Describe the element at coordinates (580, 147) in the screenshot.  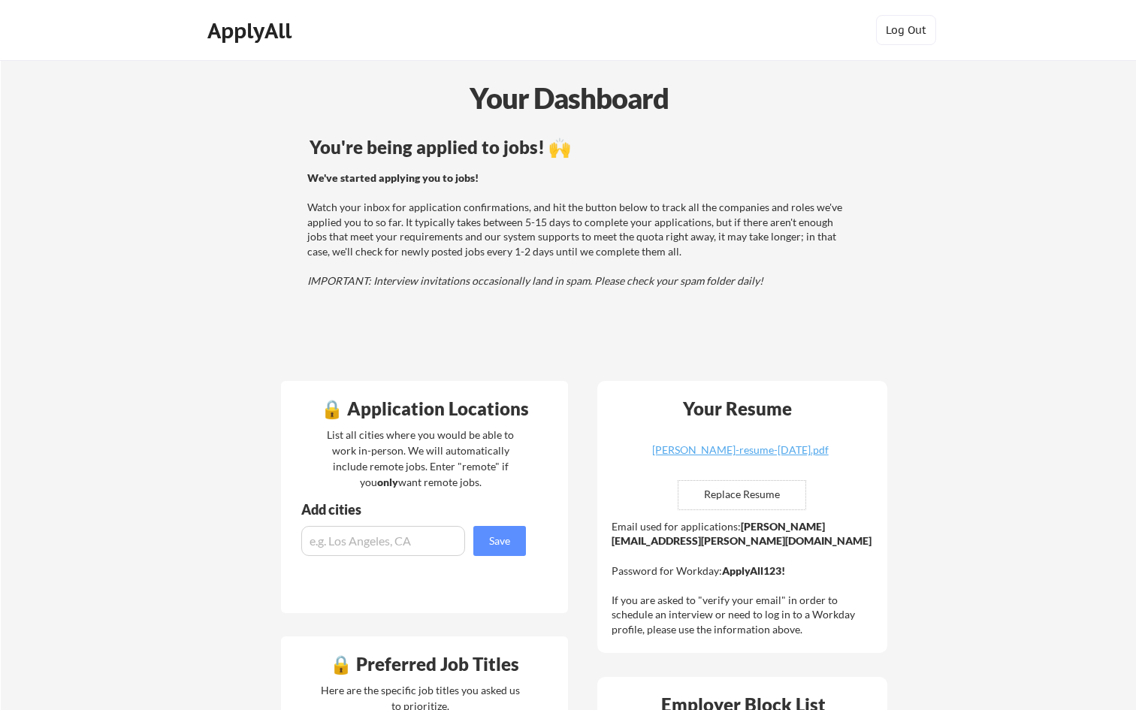
I see `div: You're being applied to jobs! 🙌` at that location.